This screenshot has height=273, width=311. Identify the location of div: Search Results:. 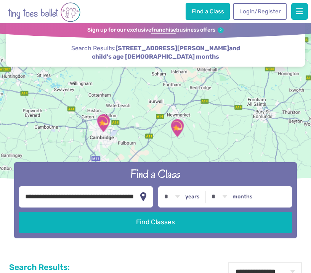
(155, 45).